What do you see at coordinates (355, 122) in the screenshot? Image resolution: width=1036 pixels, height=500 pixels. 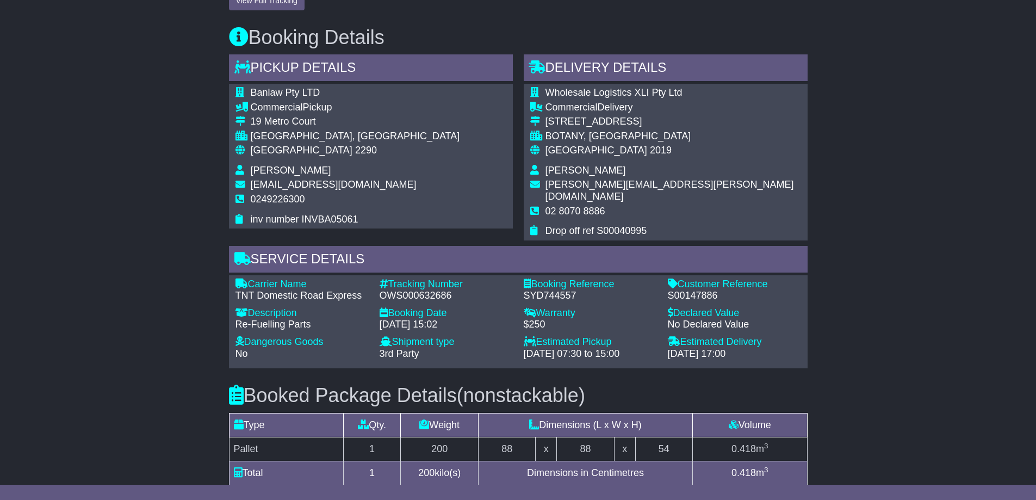 I see `div: 19 Metro Court` at bounding box center [355, 122].